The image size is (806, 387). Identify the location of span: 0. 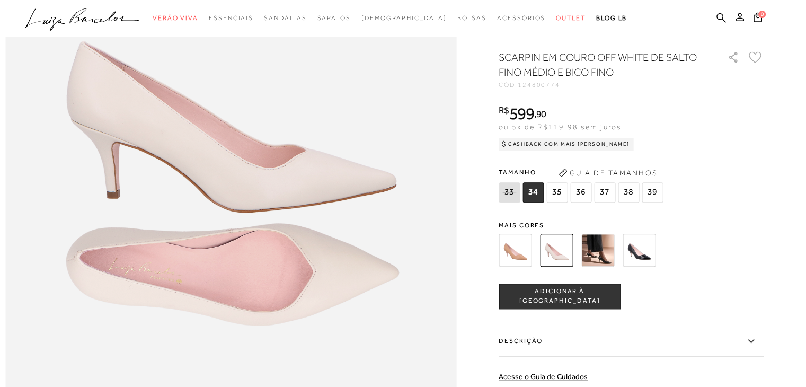
(762, 14).